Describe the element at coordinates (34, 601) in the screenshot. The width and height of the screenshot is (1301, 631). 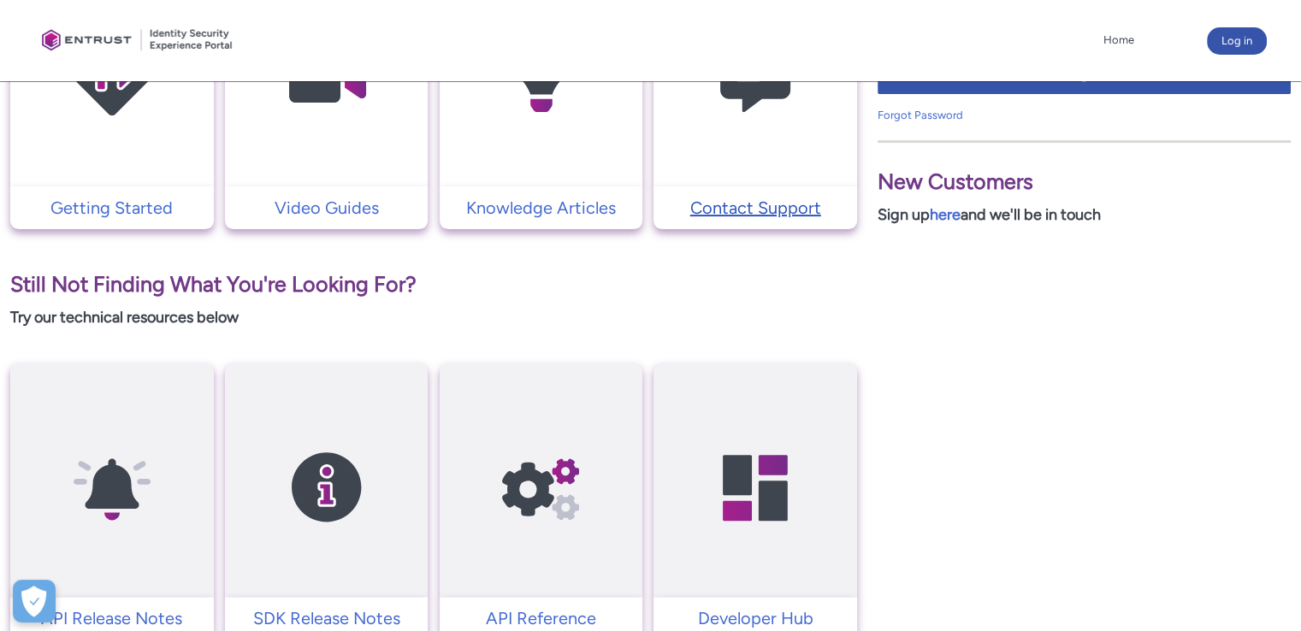
I see `button: Open Preferences` at that location.